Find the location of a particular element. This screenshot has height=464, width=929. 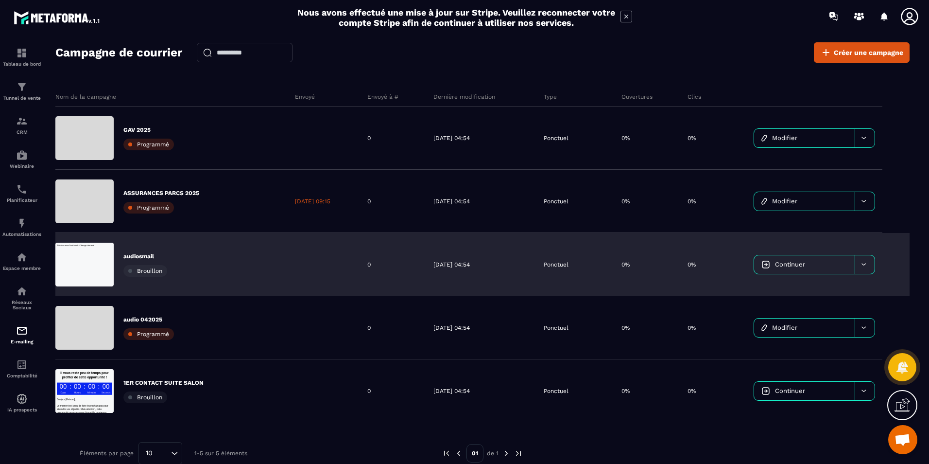

a: formationformationTableau de bord is located at coordinates (22, 57).